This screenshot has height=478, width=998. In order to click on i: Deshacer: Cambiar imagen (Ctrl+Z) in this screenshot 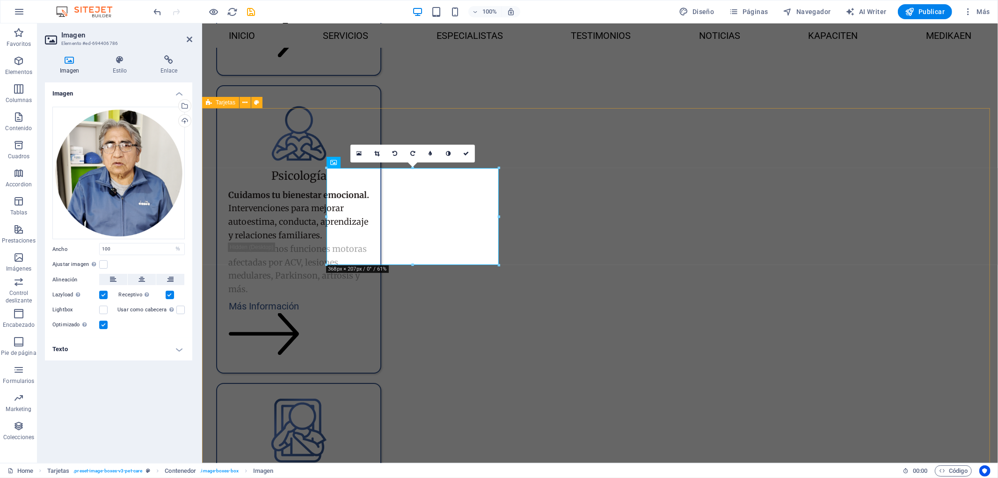, I will do `click(158, 12)`.